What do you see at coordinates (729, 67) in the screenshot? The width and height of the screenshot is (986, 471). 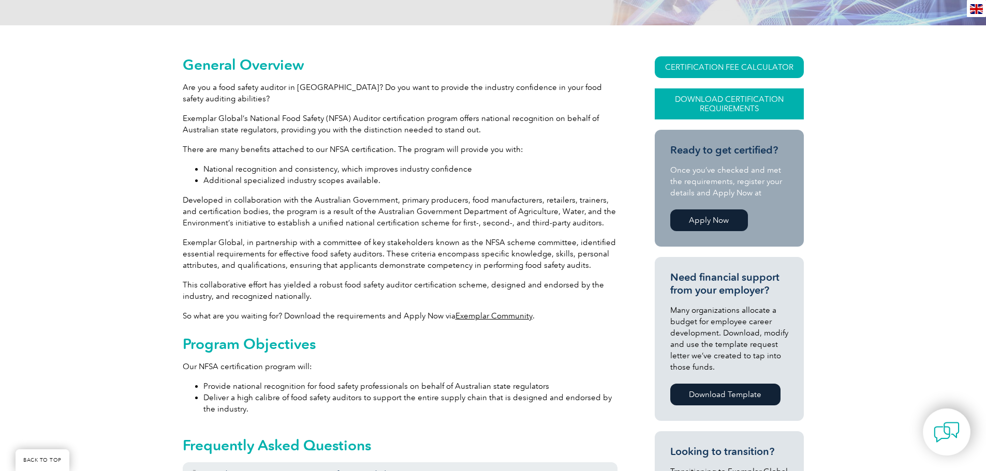 I see `a: CERTIFICATION FEE CALCULATOR` at bounding box center [729, 67].